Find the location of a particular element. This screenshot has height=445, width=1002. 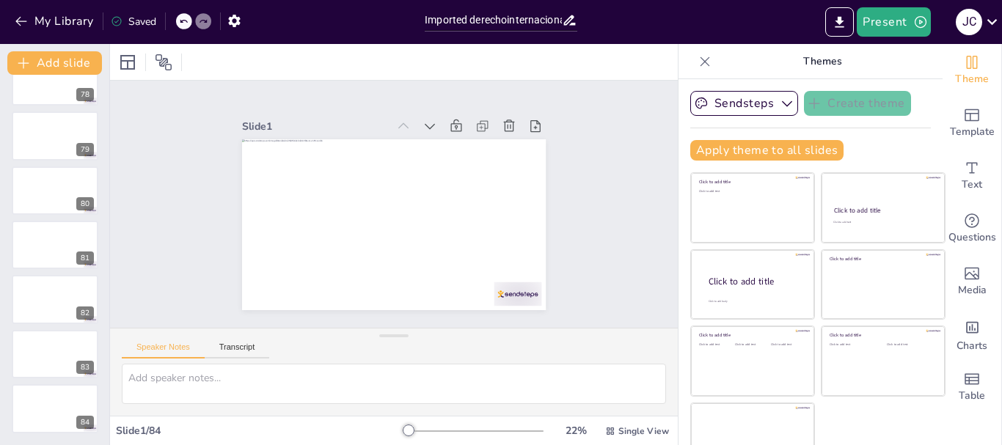

div: Add charts and graphs is located at coordinates (971, 334).